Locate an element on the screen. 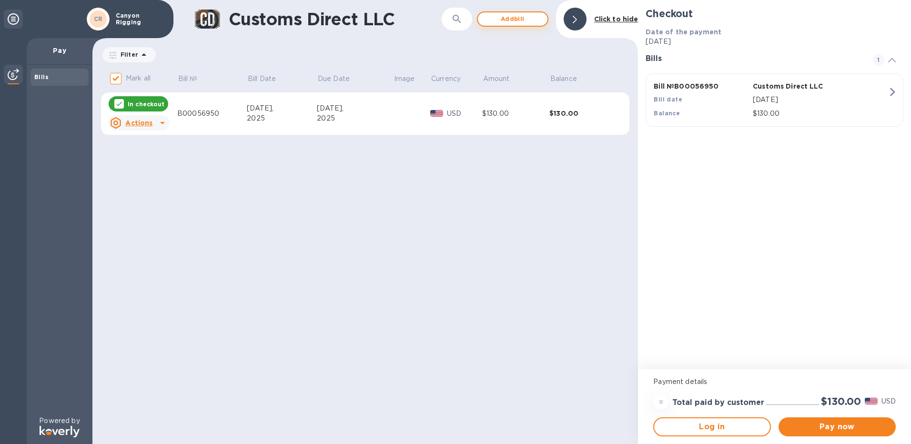 The image size is (911, 444). span: Log in is located at coordinates (712, 427).